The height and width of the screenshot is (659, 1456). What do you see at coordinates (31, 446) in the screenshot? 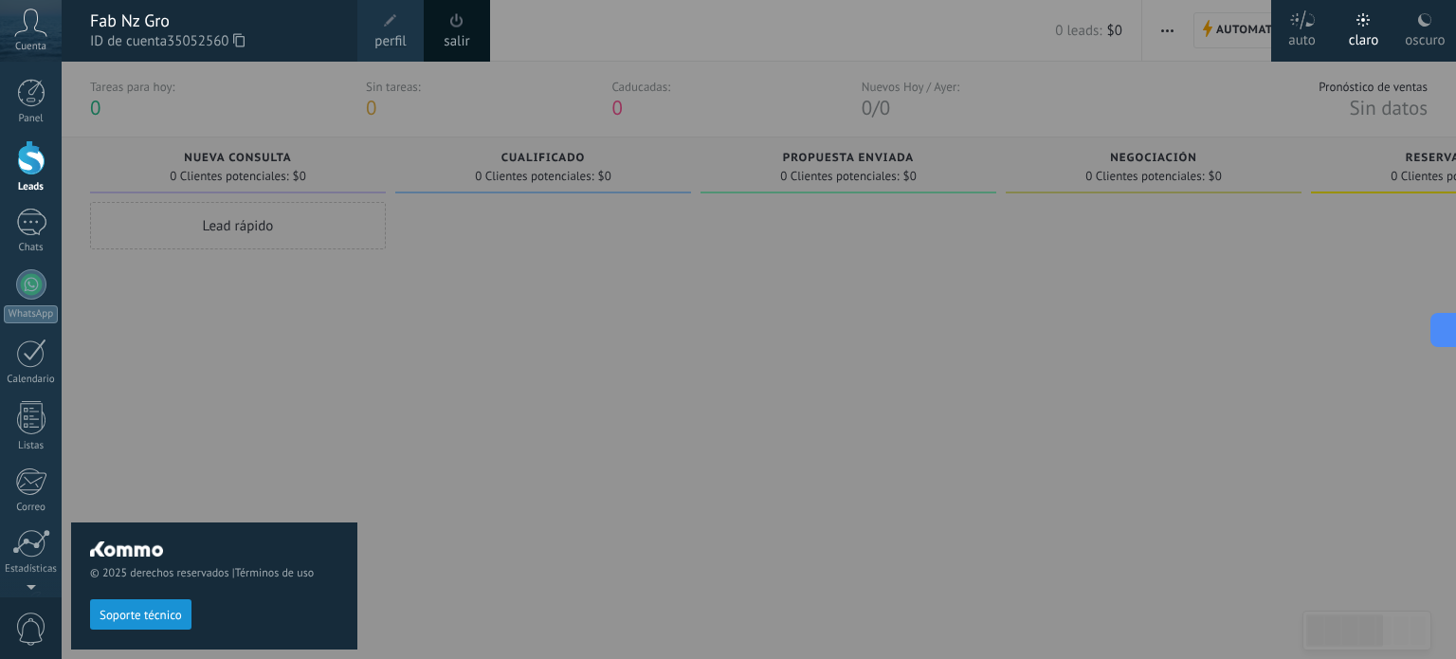
I see `div: Listas` at bounding box center [31, 446].